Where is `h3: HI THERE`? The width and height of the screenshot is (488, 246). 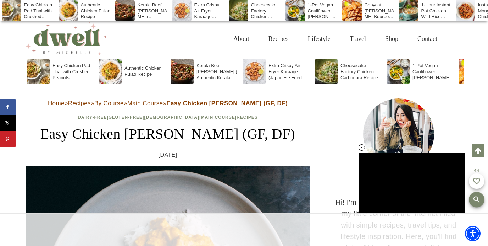 h3: HI THERE is located at coordinates (399, 183).